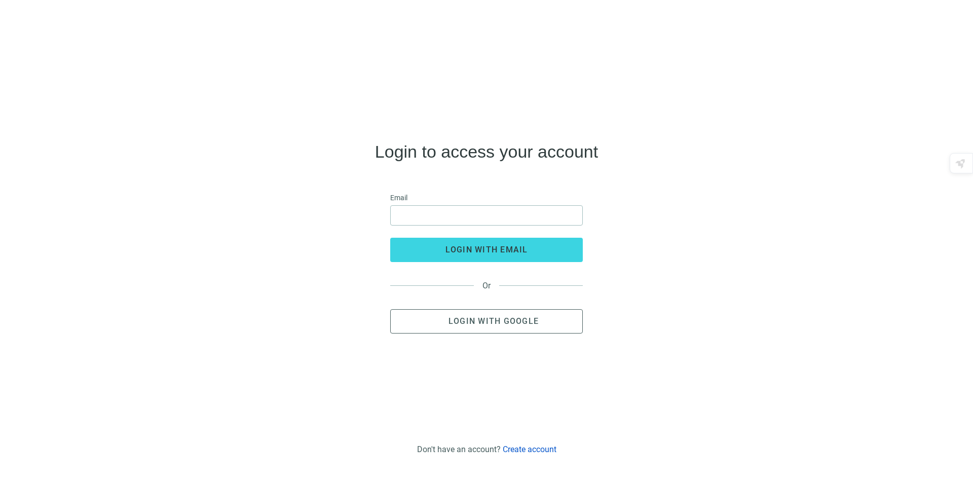  I want to click on span: Email, so click(399, 198).